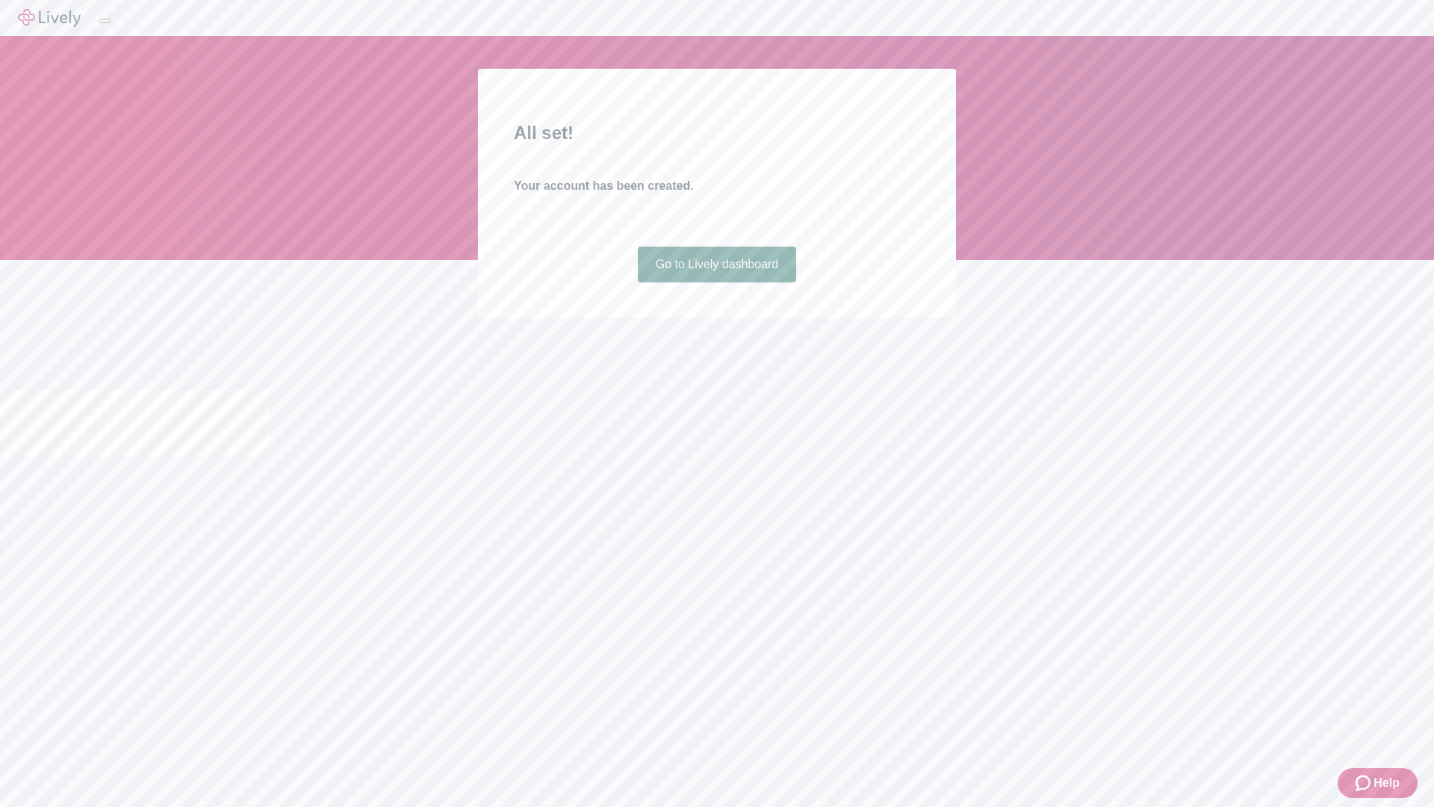 This screenshot has width=1434, height=807. I want to click on button: Zendesk support iconHelp, so click(1377, 783).